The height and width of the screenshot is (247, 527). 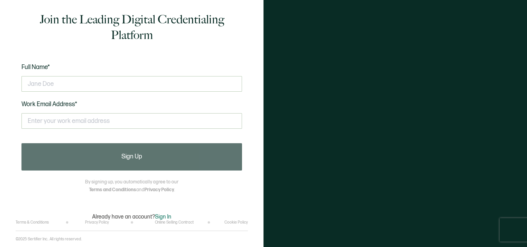 What do you see at coordinates (132, 27) in the screenshot?
I see `h1: Join the Leading Digital Credentialing Platform` at bounding box center [132, 27].